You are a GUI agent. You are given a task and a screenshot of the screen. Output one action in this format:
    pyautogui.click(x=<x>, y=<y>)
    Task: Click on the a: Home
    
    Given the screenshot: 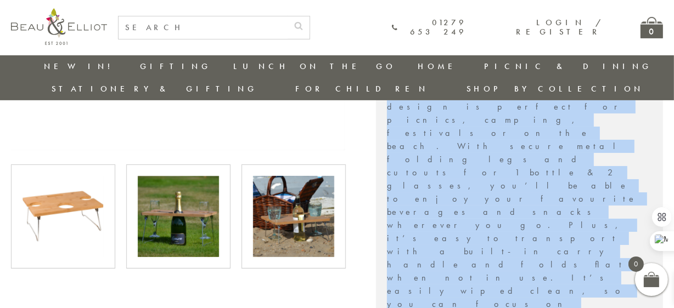 What is the action you would take?
    pyautogui.click(x=439, y=66)
    